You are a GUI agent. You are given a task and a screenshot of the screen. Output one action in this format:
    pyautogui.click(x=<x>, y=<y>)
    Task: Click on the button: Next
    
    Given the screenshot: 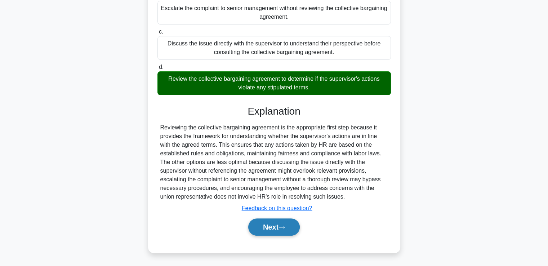 What is the action you would take?
    pyautogui.click(x=274, y=227)
    